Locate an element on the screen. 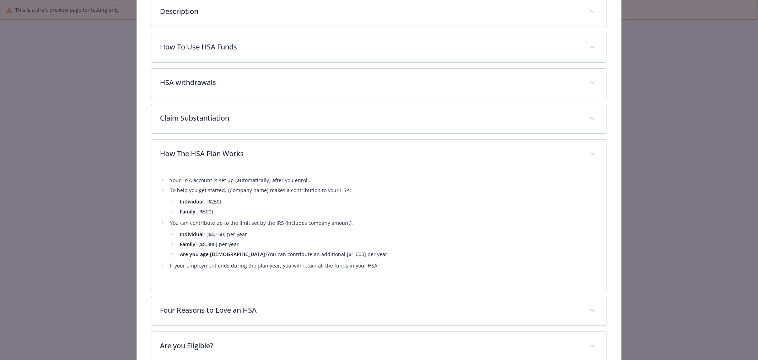 The image size is (758, 360). li: : [$250] is located at coordinates (388, 202).